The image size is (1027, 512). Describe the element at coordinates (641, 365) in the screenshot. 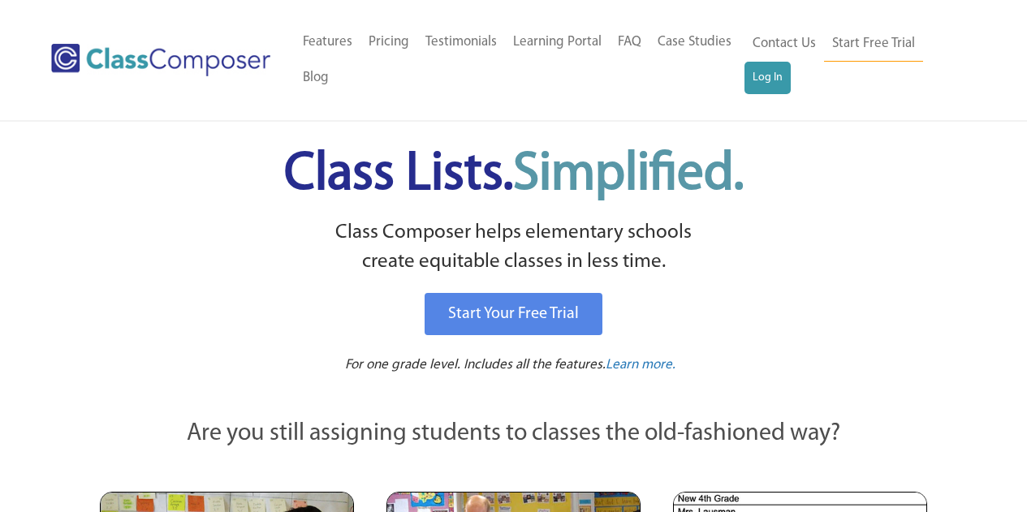

I see `a: Learn more.` at that location.